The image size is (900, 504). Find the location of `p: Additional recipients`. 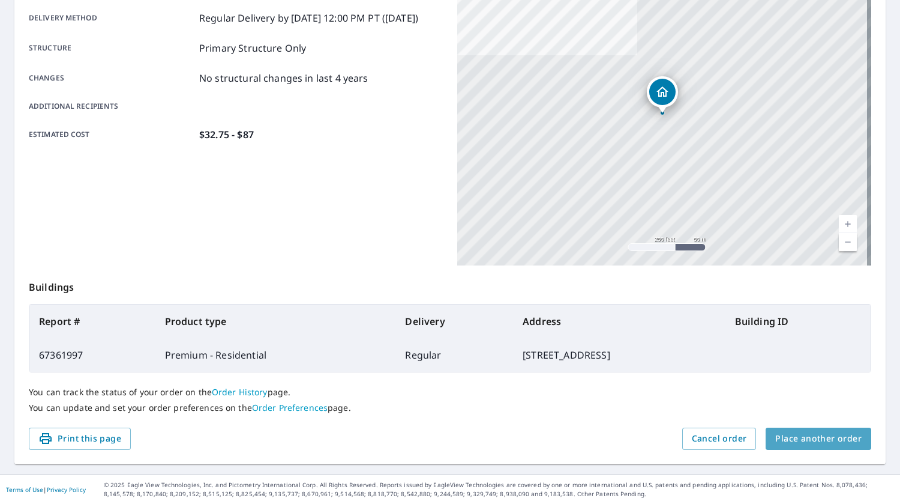

p: Additional recipients is located at coordinates (112, 106).